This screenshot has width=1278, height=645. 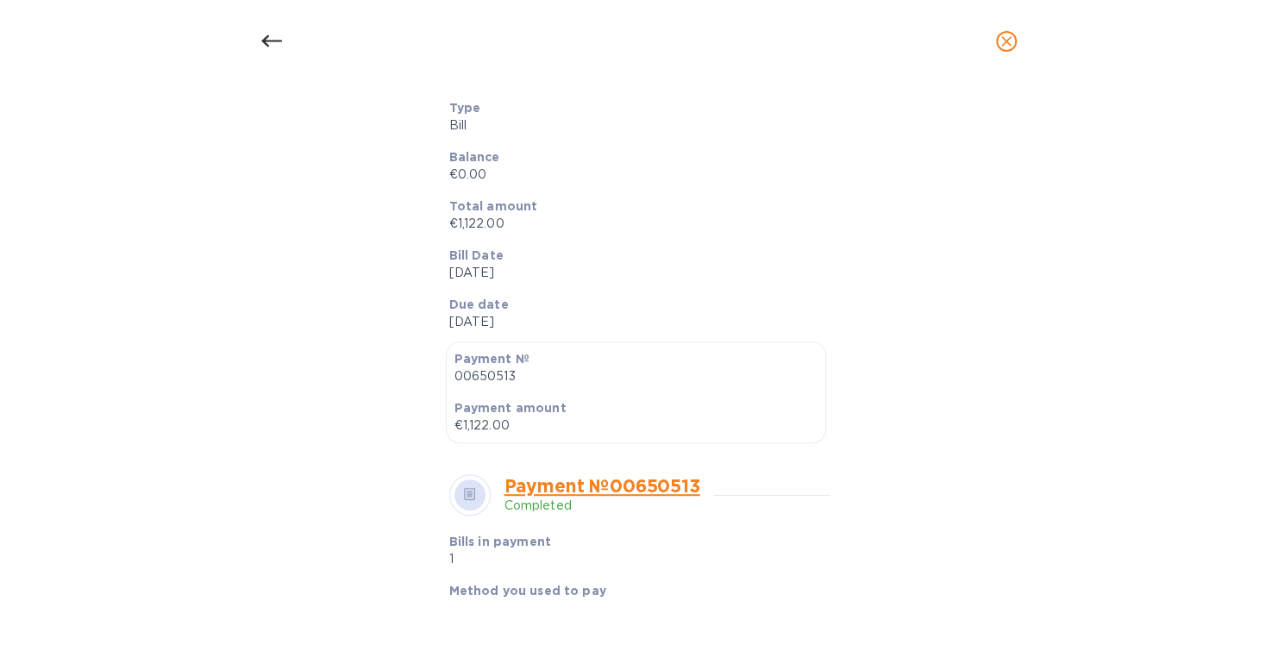 I want to click on div: KoverlyPay, so click(x=632, y=608).